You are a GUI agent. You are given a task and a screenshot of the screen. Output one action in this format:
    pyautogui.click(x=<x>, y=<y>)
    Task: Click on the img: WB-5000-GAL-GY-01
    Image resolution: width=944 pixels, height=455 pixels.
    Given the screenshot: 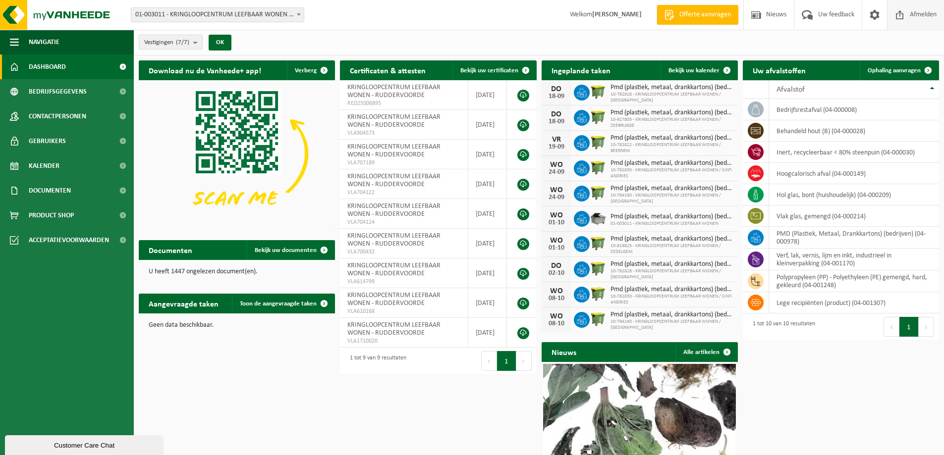 What is the action you would take?
    pyautogui.click(x=598, y=218)
    